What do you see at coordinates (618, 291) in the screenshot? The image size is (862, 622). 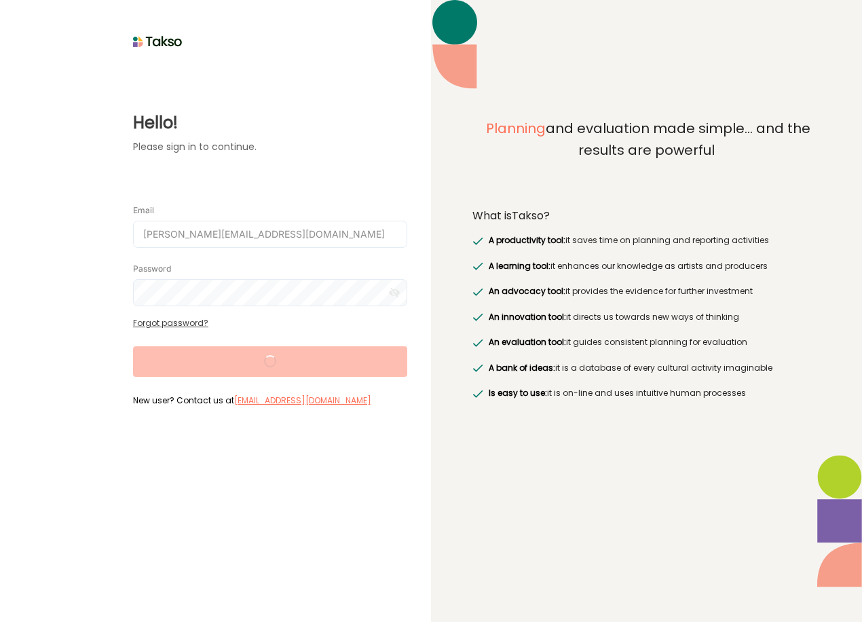 I see `label: it provides the evidence for further investment` at bounding box center [618, 291].